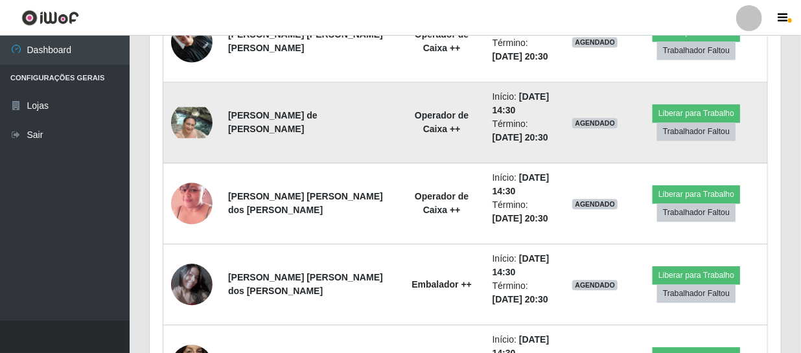 Image resolution: width=801 pixels, height=353 pixels. I want to click on img: 1736556076274.jpeg, so click(192, 123).